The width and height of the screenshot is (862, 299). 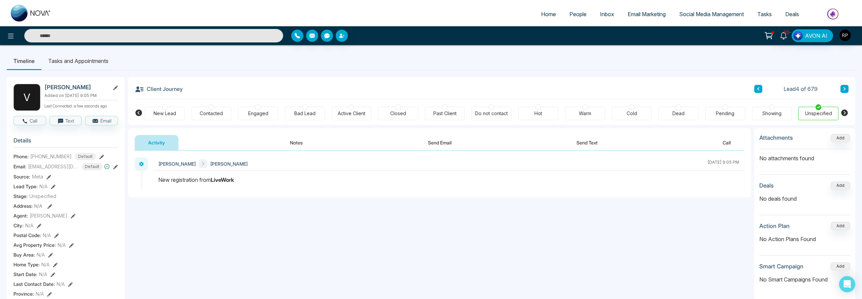 What do you see at coordinates (549, 14) in the screenshot?
I see `a: Home` at bounding box center [549, 14].